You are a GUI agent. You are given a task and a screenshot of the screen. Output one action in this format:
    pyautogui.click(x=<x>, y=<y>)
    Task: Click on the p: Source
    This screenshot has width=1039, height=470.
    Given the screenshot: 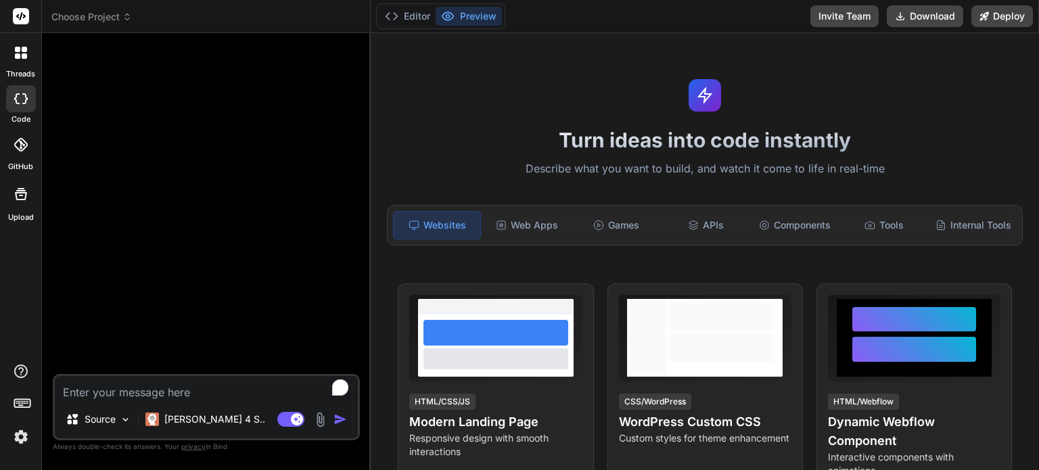 What is the action you would take?
    pyautogui.click(x=100, y=419)
    